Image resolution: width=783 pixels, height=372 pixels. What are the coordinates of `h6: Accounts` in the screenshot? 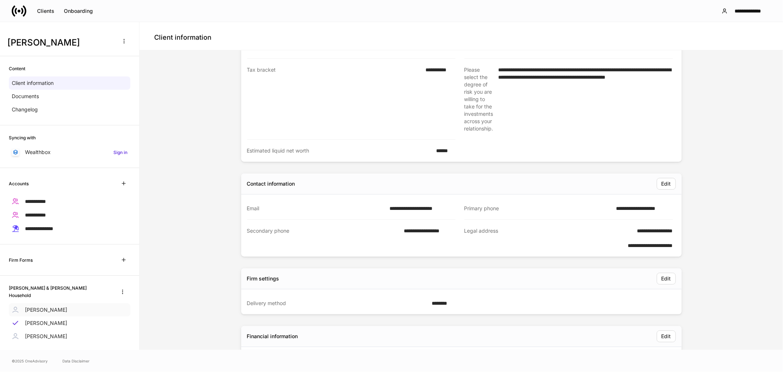 It's located at (19, 183).